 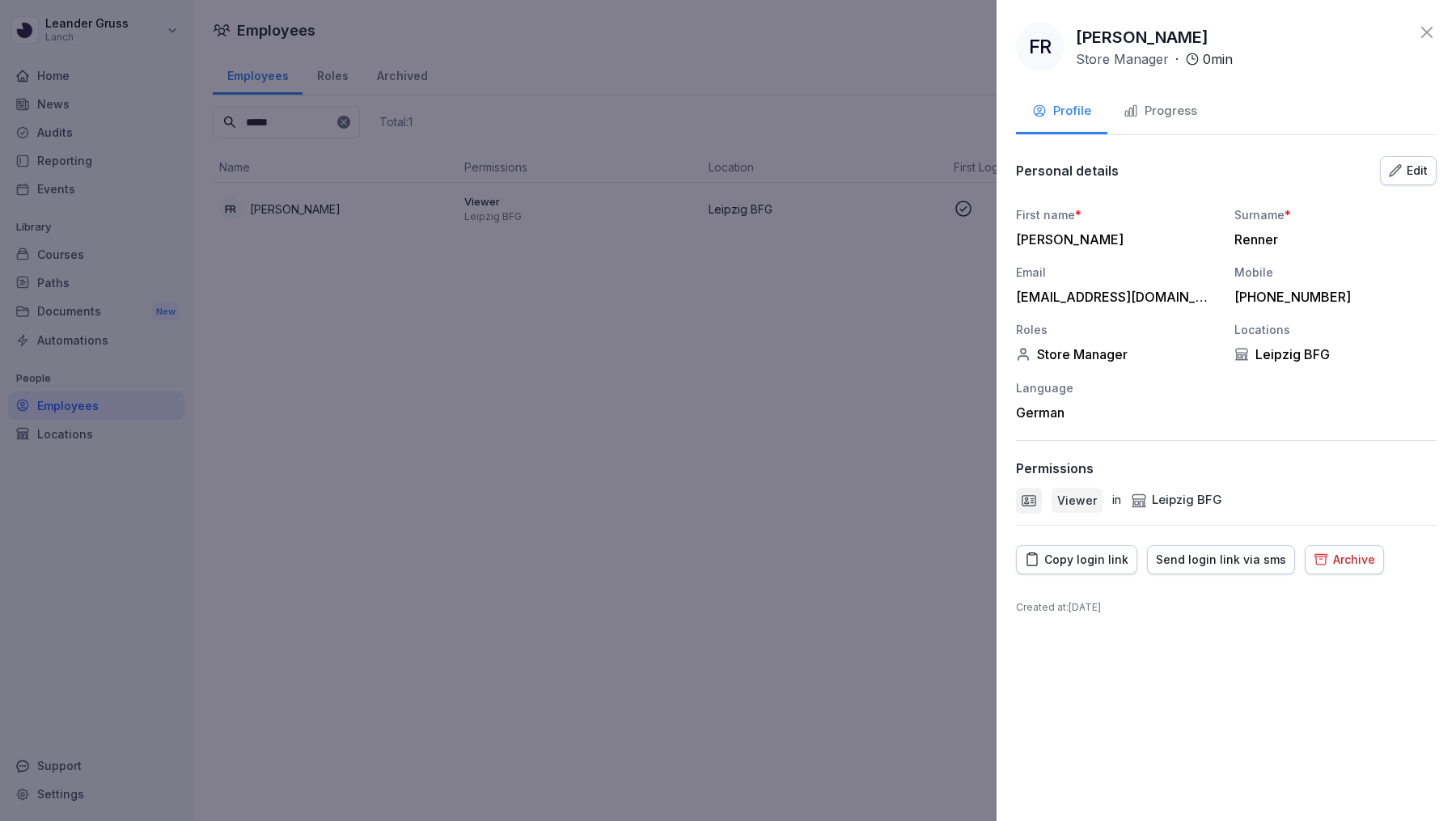 What do you see at coordinates (1062, 112) in the screenshot?
I see `button: Profile` at bounding box center [1062, 112].